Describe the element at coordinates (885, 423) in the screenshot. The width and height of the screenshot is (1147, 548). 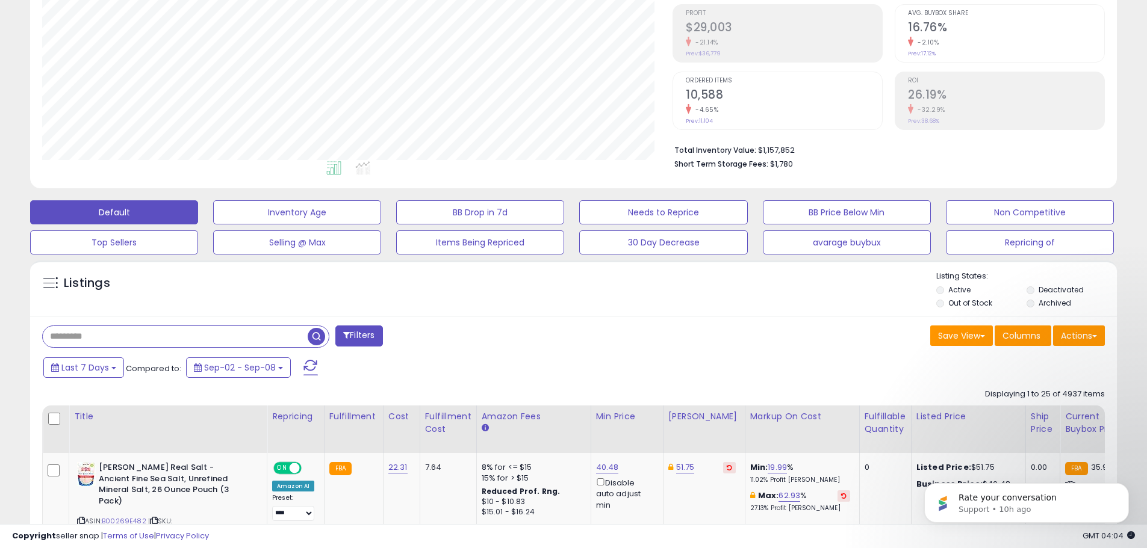
I see `div: Fulfillable Quantity` at that location.